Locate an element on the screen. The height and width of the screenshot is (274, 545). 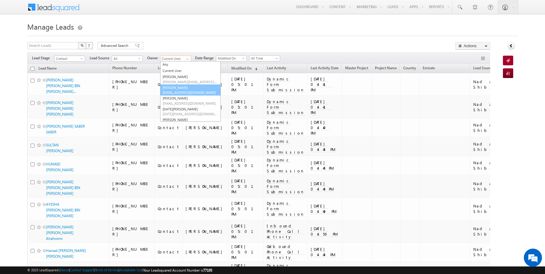
a: Phone Number is located at coordinates (124, 69).